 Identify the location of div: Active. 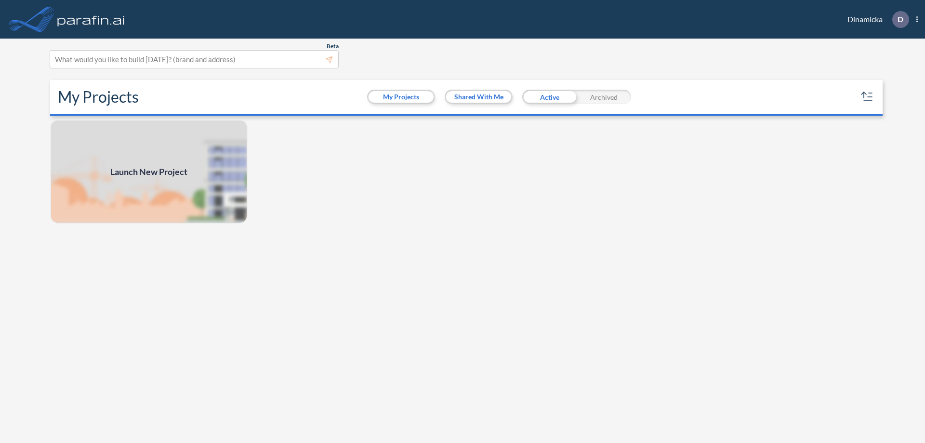
(549, 97).